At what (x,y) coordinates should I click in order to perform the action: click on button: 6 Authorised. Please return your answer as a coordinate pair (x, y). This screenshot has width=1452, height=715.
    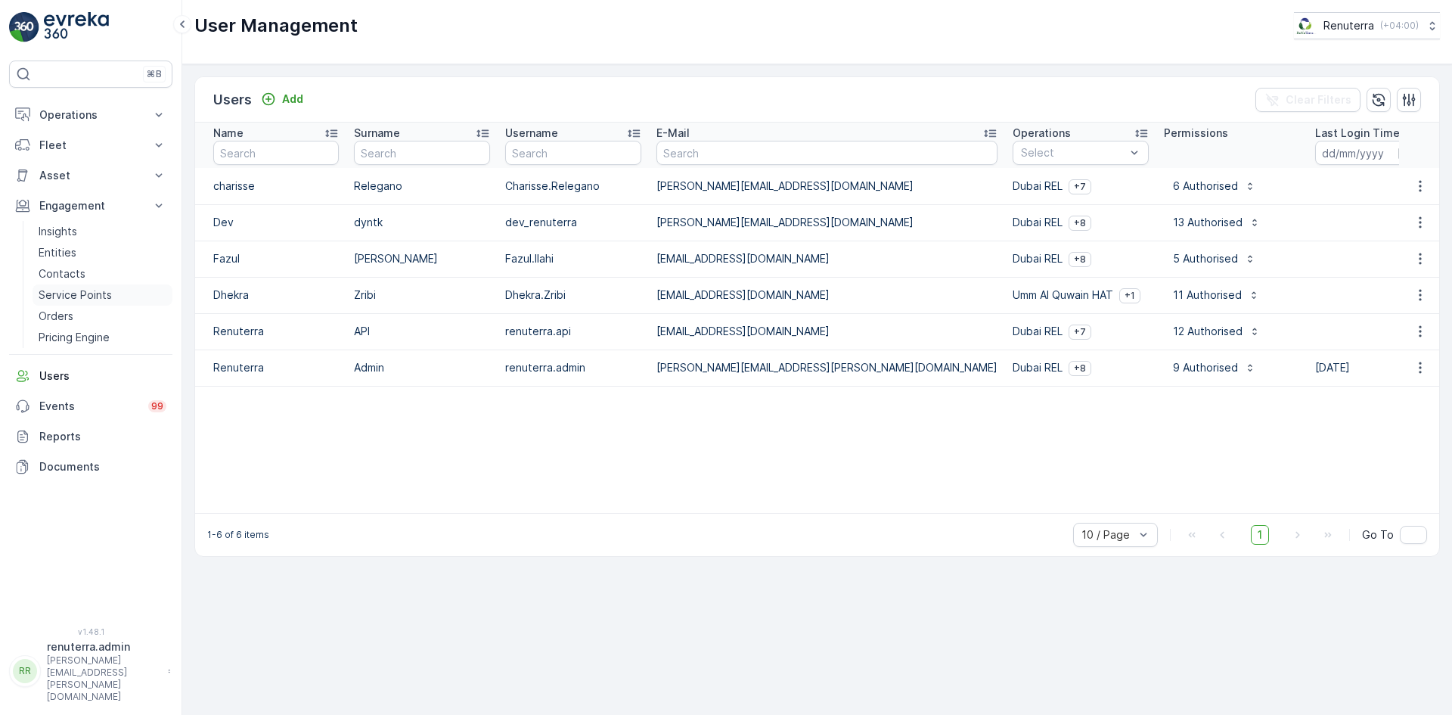
    Looking at the image, I should click on (1215, 186).